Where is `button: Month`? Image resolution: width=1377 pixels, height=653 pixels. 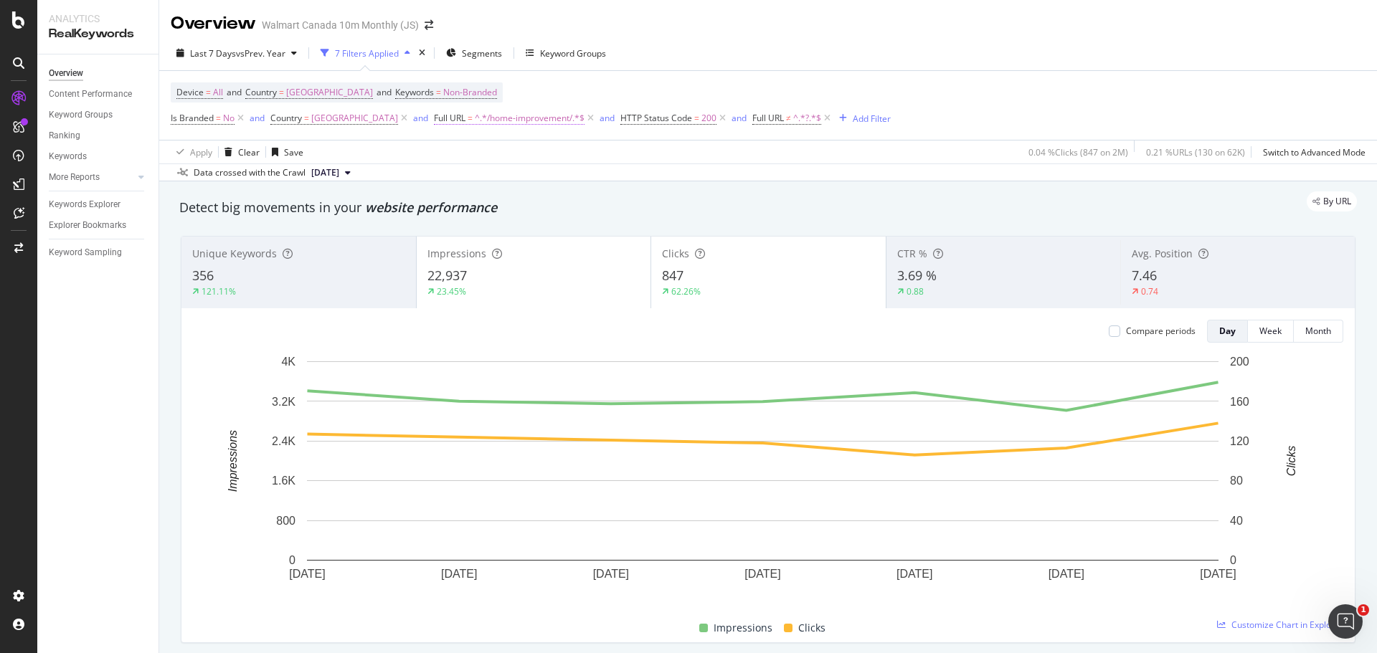 button: Month is located at coordinates (1318, 331).